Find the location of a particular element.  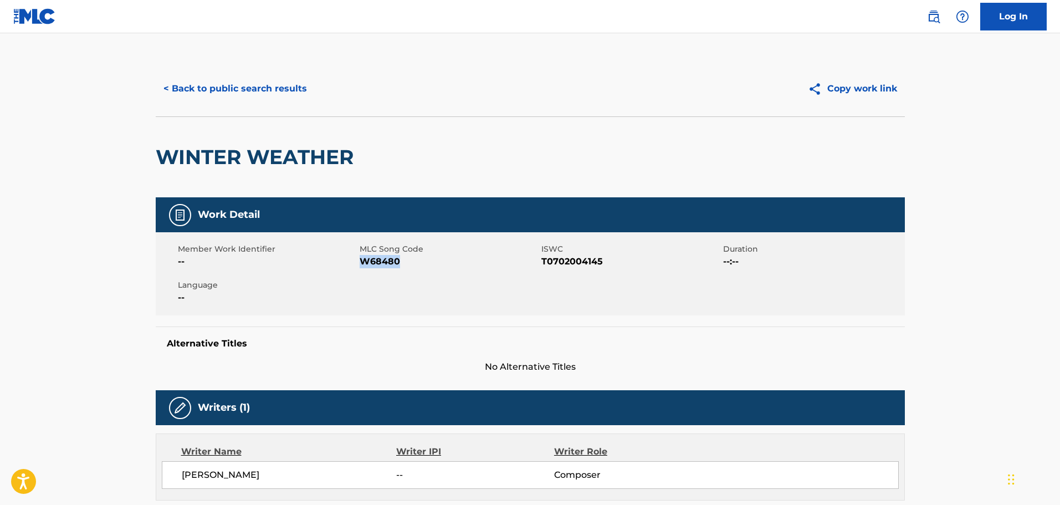

img: search is located at coordinates (934, 17).